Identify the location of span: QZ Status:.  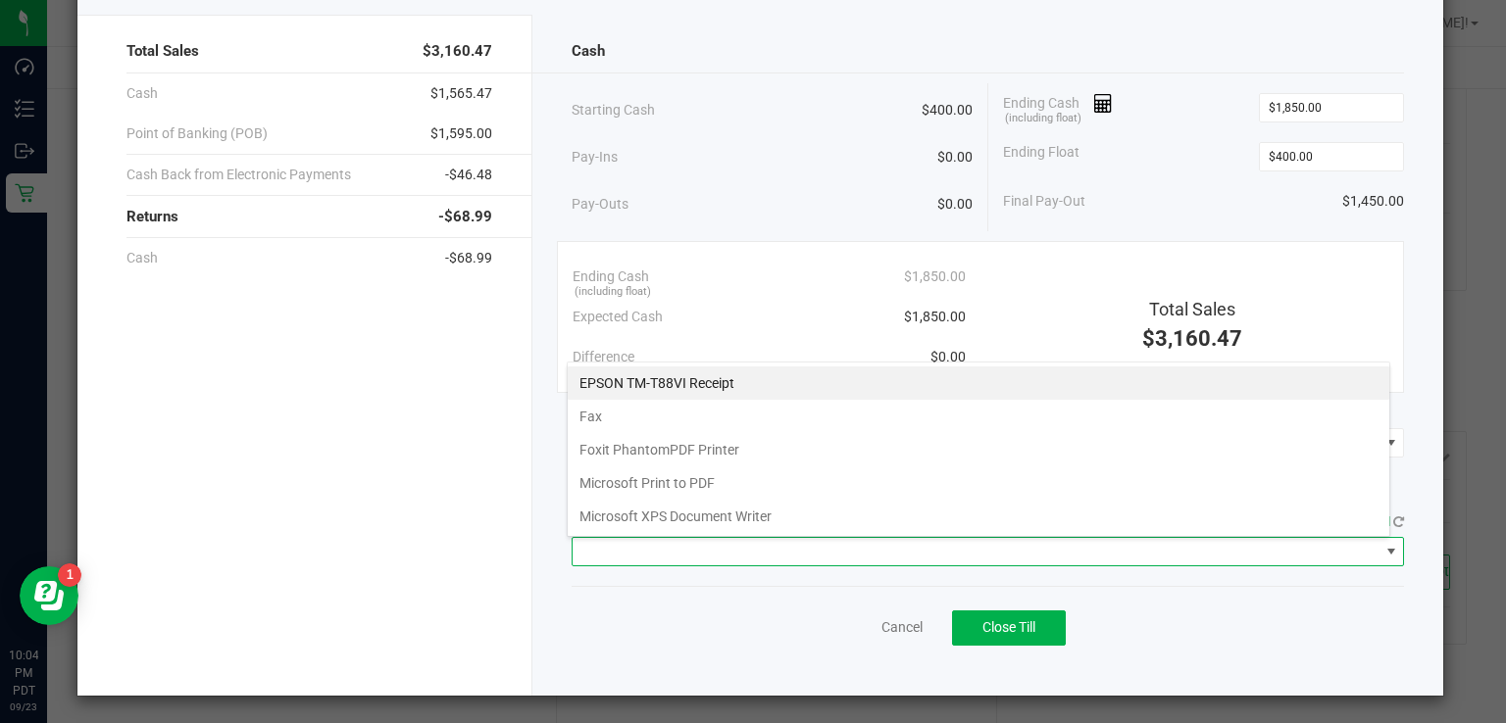
(1337, 522).